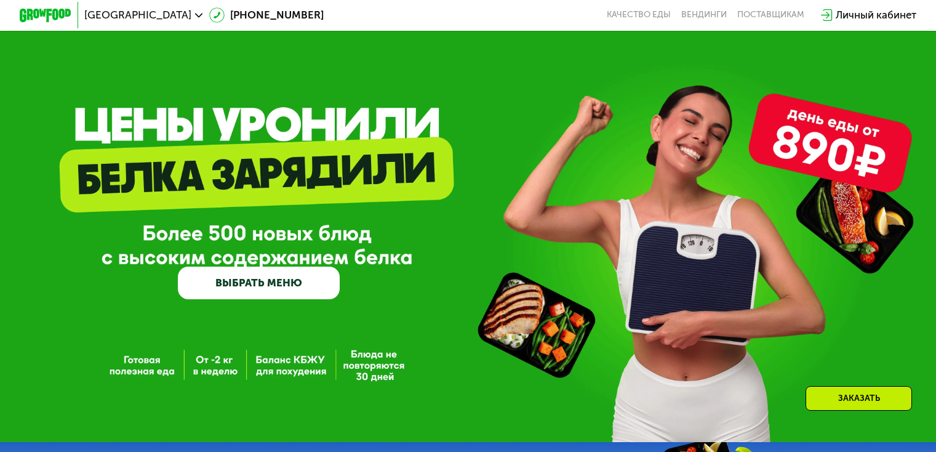 The width and height of the screenshot is (936, 452). Describe the element at coordinates (639, 15) in the screenshot. I see `a: Качество еды` at that location.